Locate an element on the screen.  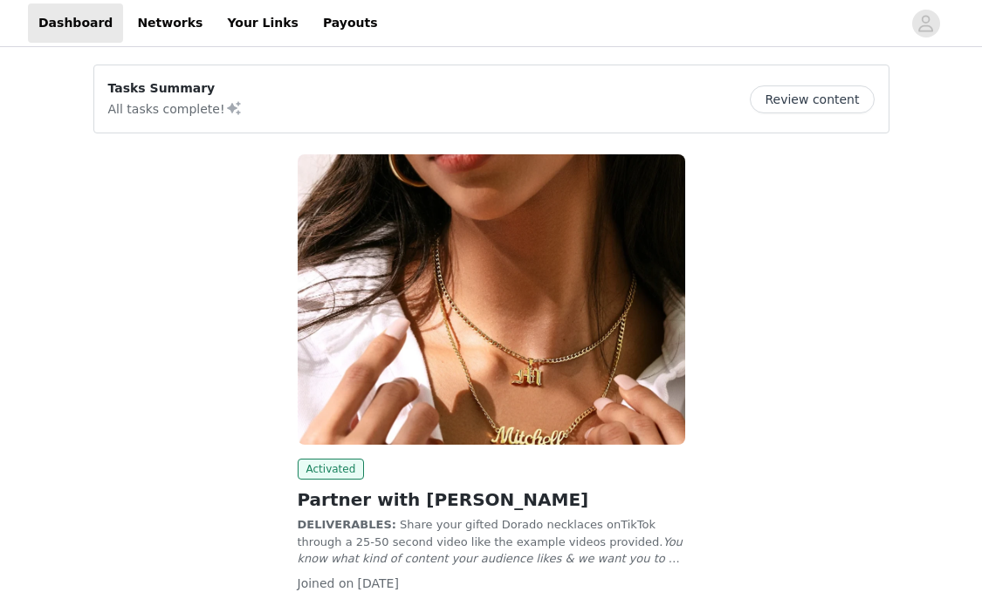
button: Review content is located at coordinates (811, 99).